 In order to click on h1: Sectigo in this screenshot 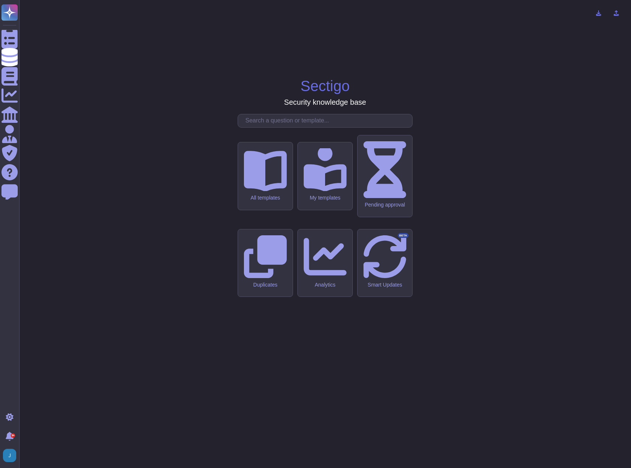, I will do `click(324, 86)`.